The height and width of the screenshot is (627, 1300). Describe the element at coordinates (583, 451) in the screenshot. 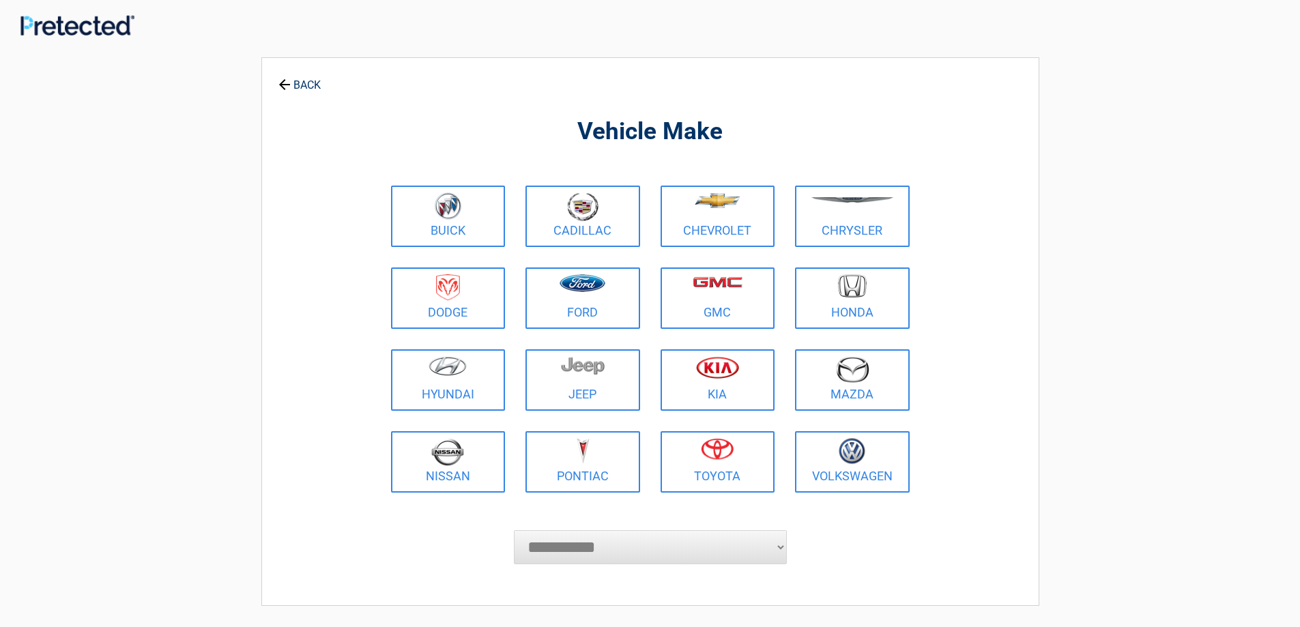

I see `img: pontiac` at that location.